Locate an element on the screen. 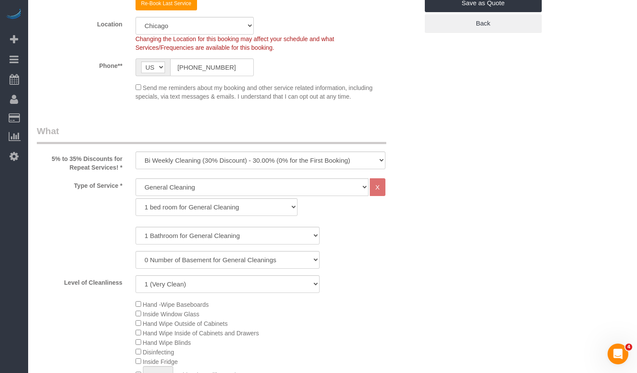  a: Automaid Logo is located at coordinates (14, 15).